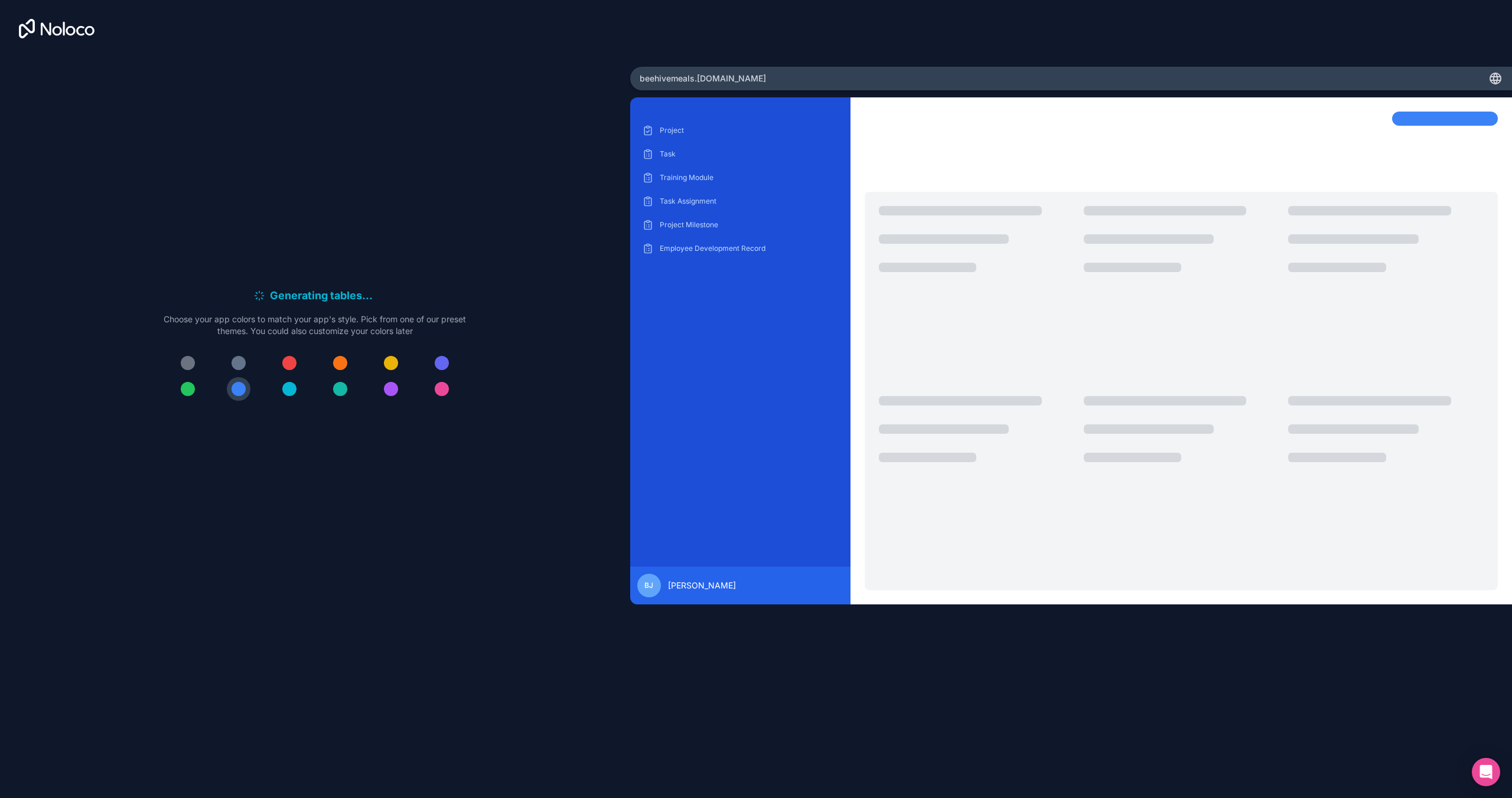  Describe the element at coordinates (1485, 772) in the screenshot. I see `div: Open Intercom Messenger` at that location.